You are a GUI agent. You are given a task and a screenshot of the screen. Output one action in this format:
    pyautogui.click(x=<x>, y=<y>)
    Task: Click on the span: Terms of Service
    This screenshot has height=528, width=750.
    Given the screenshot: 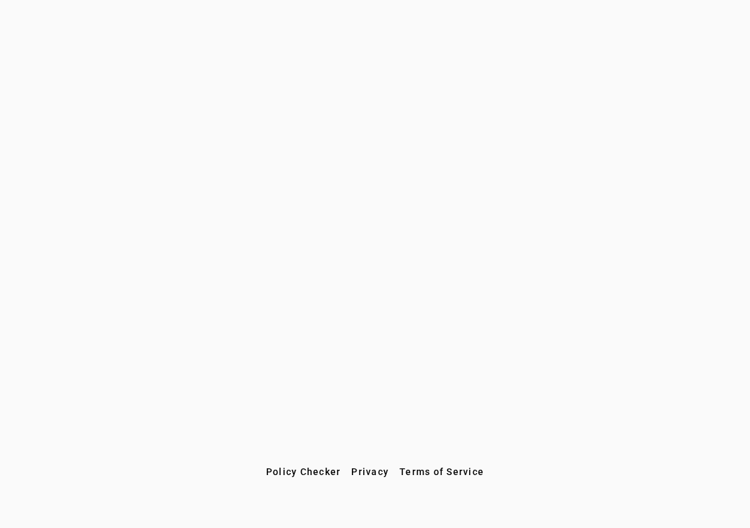 What is the action you would take?
    pyautogui.click(x=441, y=472)
    